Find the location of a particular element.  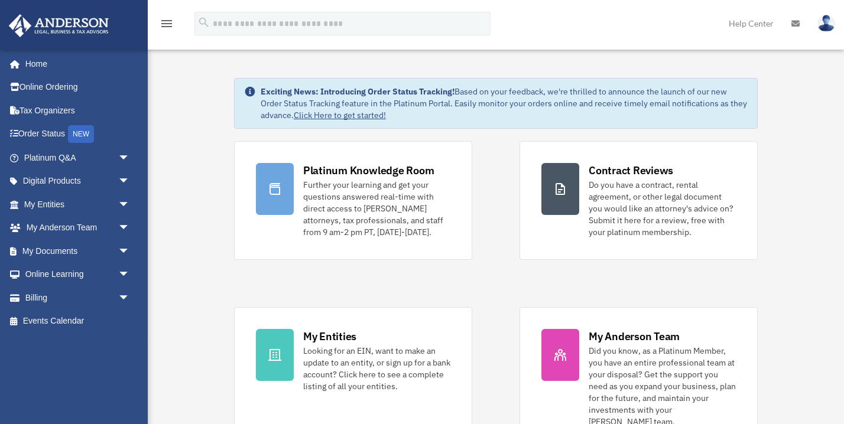

a: Home is located at coordinates (75, 64).